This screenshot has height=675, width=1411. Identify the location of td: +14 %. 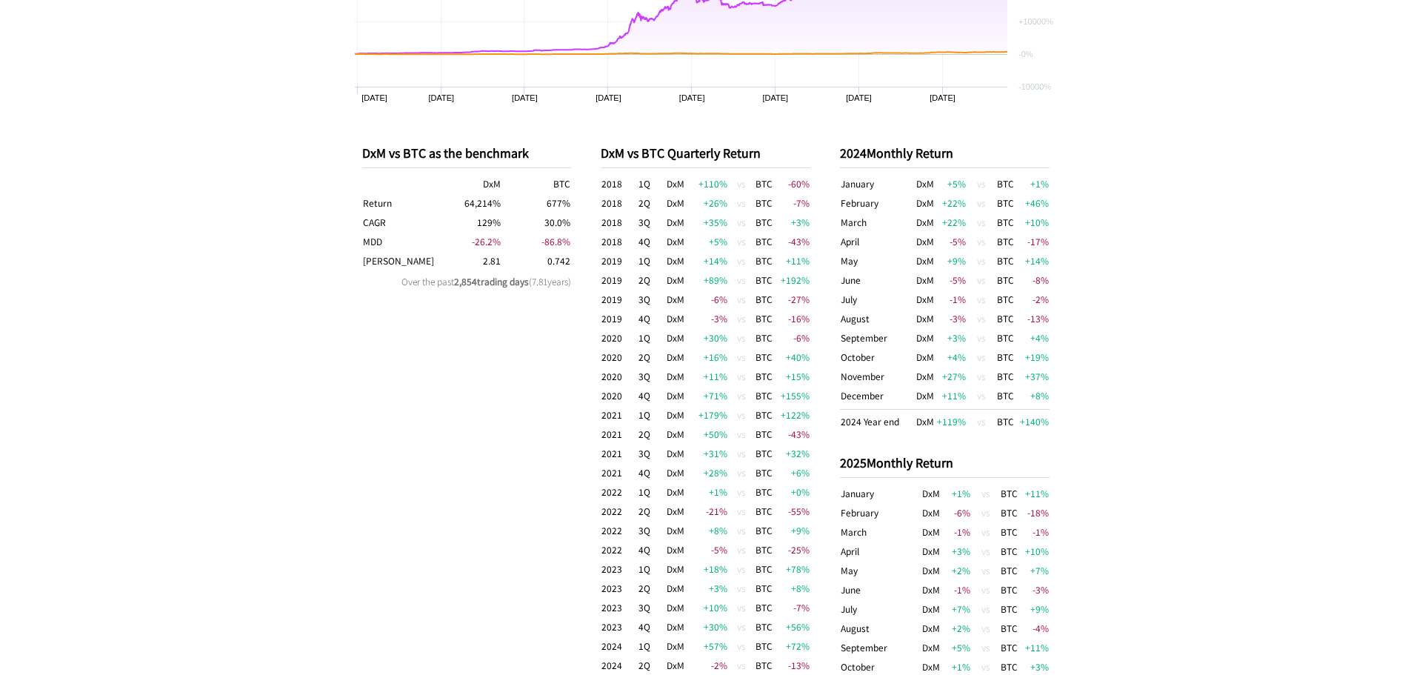
(1034, 261).